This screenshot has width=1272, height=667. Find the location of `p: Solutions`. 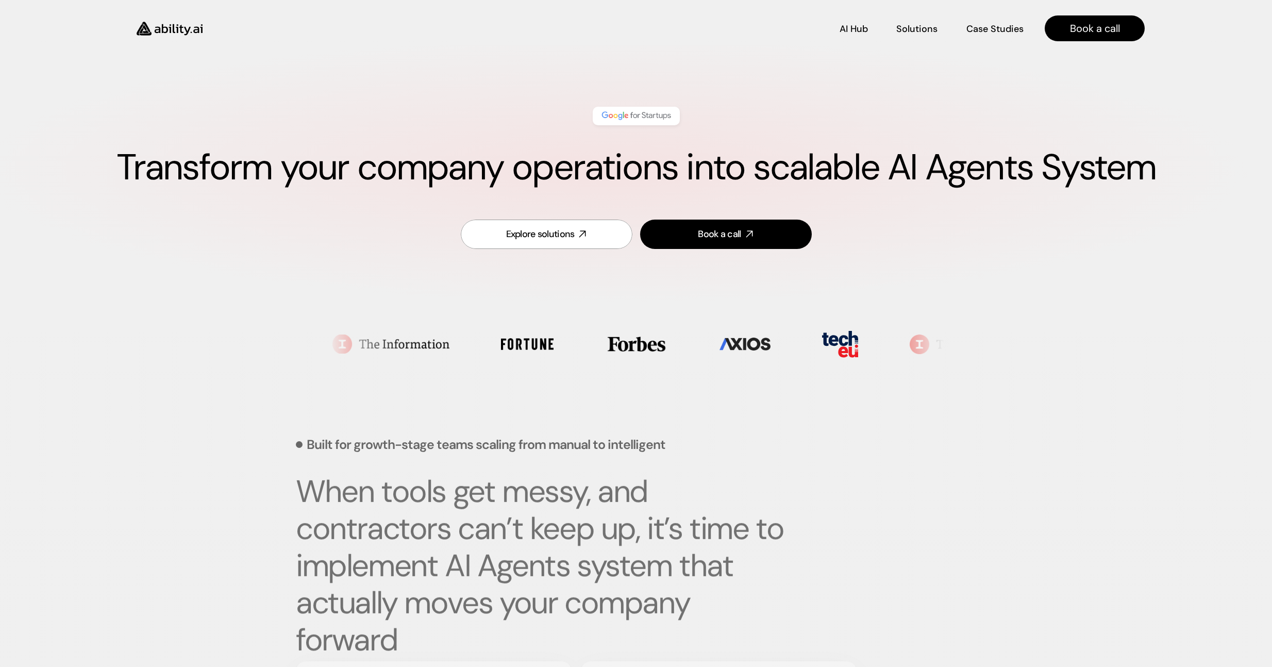

p: Solutions is located at coordinates (917, 29).